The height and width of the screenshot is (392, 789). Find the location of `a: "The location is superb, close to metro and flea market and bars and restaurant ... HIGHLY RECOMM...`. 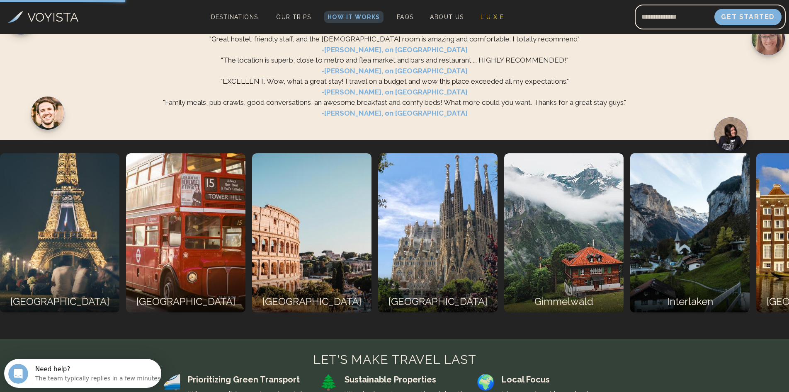

a: "The location is superb, close to metro and flea market and bars and restaurant ... HIGHLY RECOMM... is located at coordinates (394, 65).